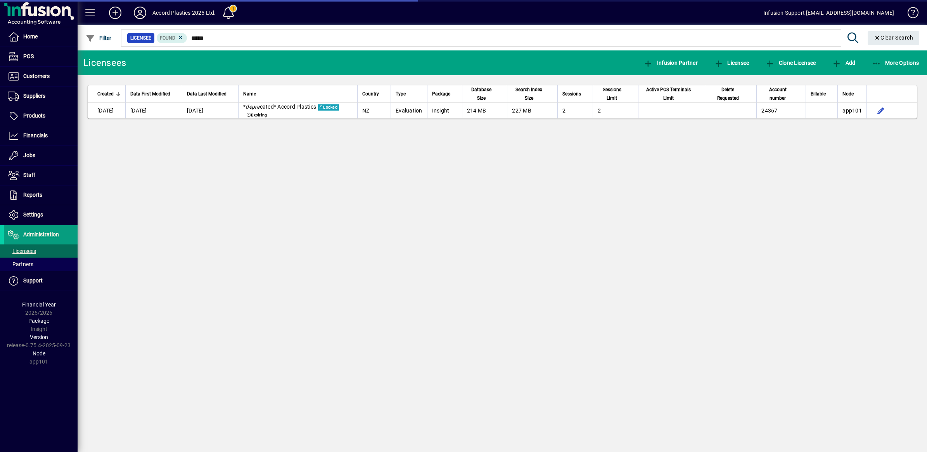 This screenshot has height=452, width=927. Describe the element at coordinates (109, 94) in the screenshot. I see `div: Created` at that location.